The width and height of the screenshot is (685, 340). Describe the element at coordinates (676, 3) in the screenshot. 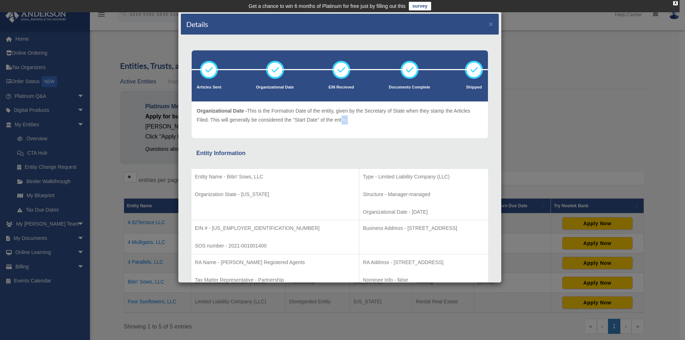

I see `div: close` at that location.